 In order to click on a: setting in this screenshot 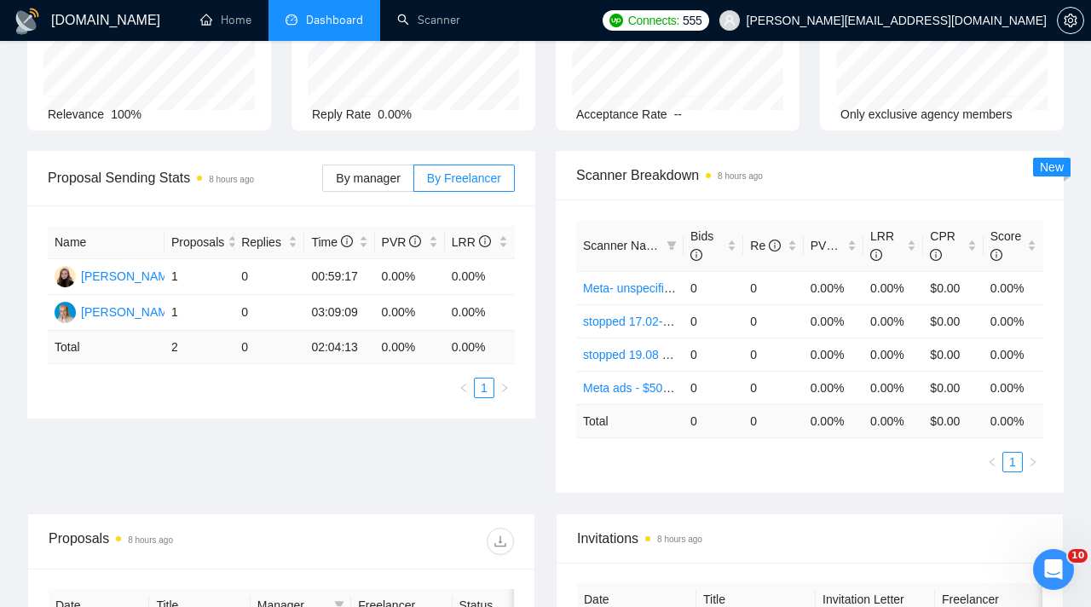, I will do `click(1071, 20)`.